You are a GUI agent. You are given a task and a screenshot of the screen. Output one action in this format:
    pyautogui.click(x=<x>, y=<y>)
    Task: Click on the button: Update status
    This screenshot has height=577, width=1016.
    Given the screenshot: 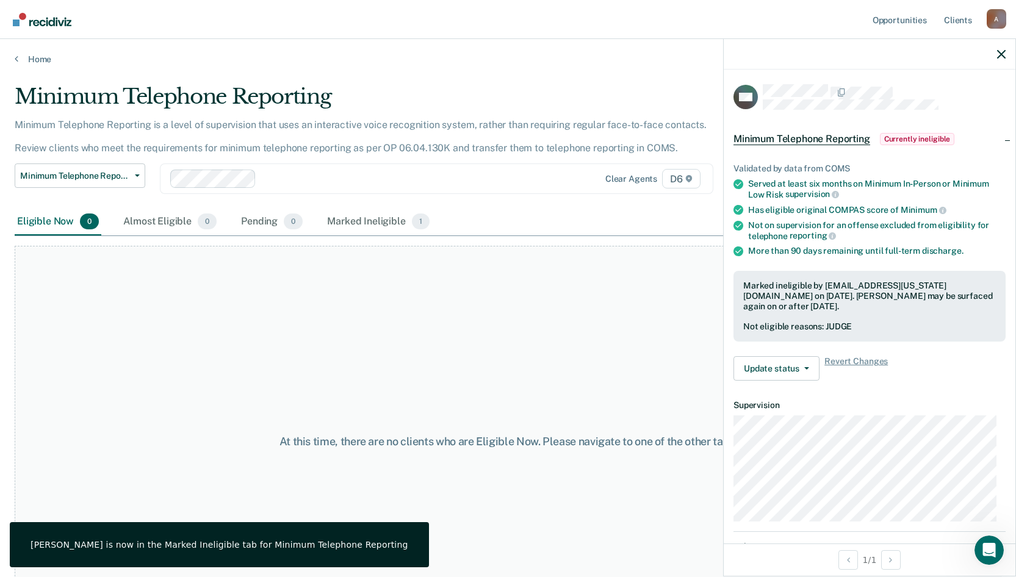 What is the action you would take?
    pyautogui.click(x=776, y=369)
    